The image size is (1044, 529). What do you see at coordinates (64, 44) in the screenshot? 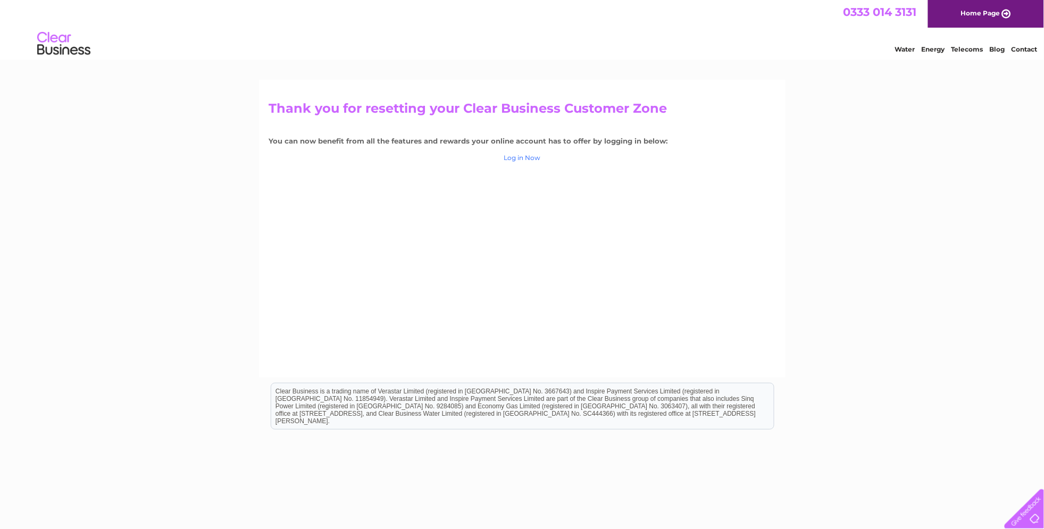
I see `img: logo.png` at bounding box center [64, 44].